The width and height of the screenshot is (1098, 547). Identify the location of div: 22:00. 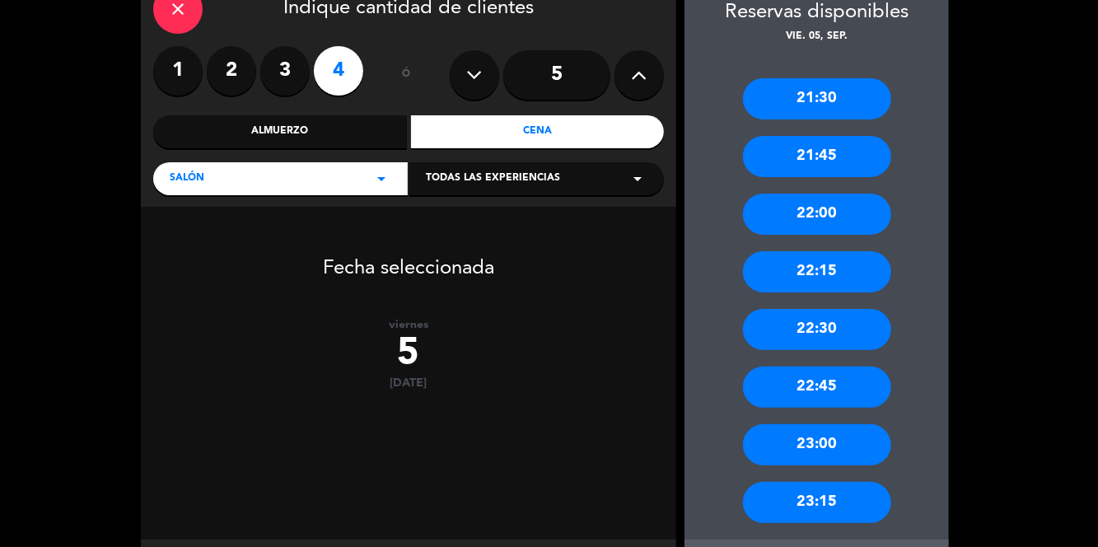
(817, 214).